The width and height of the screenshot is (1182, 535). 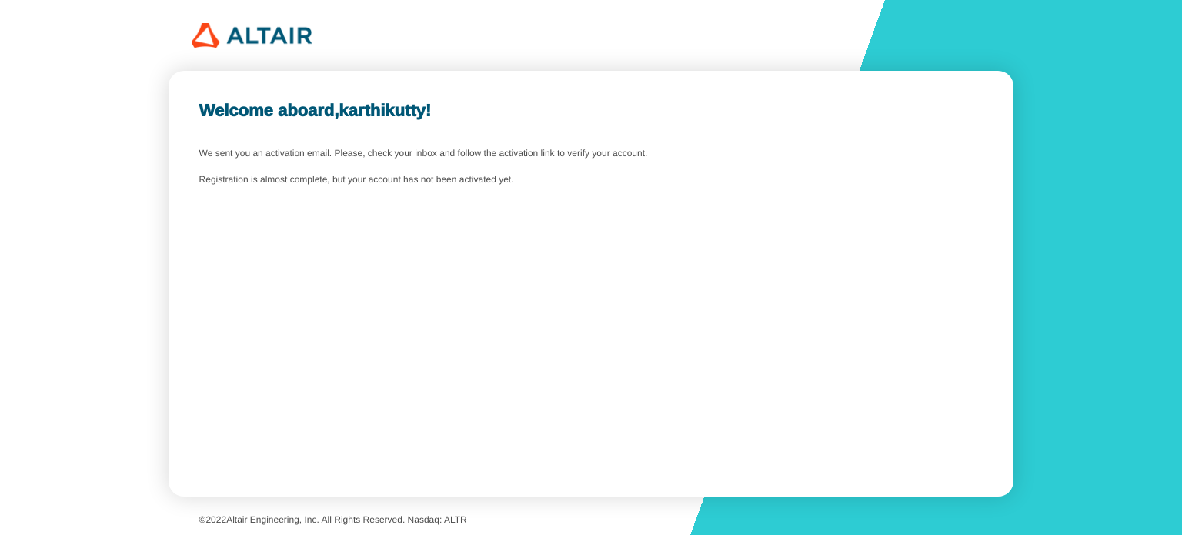 What do you see at coordinates (591, 154) in the screenshot?
I see `unity-typography: We sent you an activation email. Please, check your inbox and follow the activation link to verif...` at bounding box center [591, 154].